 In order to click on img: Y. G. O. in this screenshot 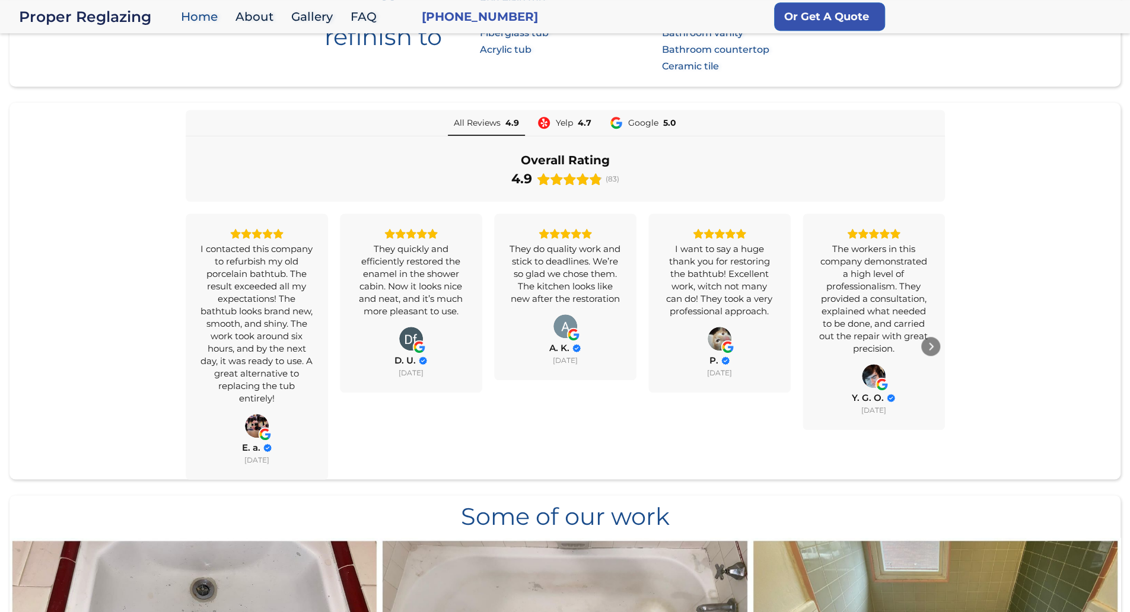, I will do `click(874, 376)`.